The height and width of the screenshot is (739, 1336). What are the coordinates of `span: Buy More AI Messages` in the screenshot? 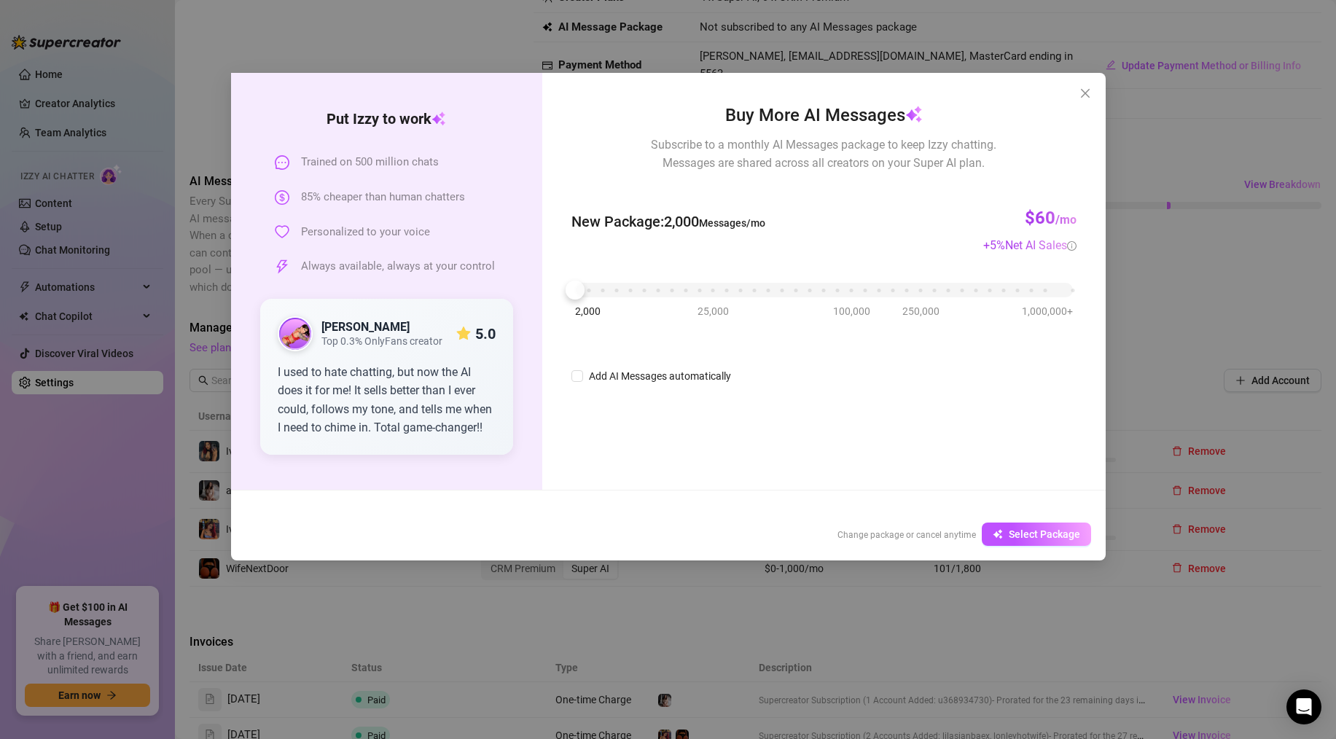 It's located at (823, 116).